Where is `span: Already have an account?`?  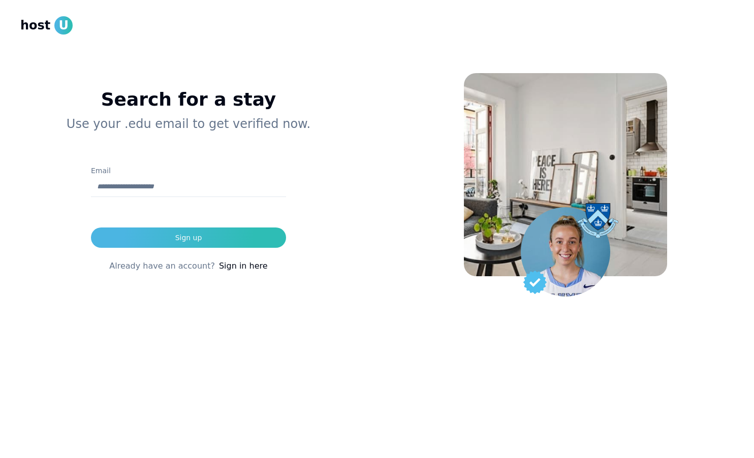 span: Already have an account? is located at coordinates (162, 266).